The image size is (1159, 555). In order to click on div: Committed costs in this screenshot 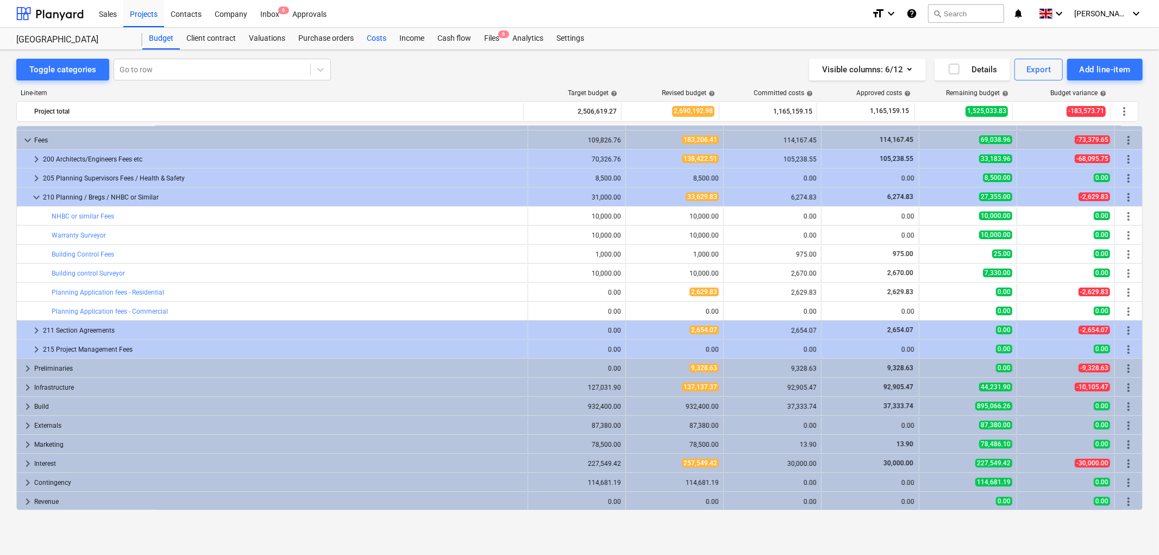, I will do `click(783, 93)`.